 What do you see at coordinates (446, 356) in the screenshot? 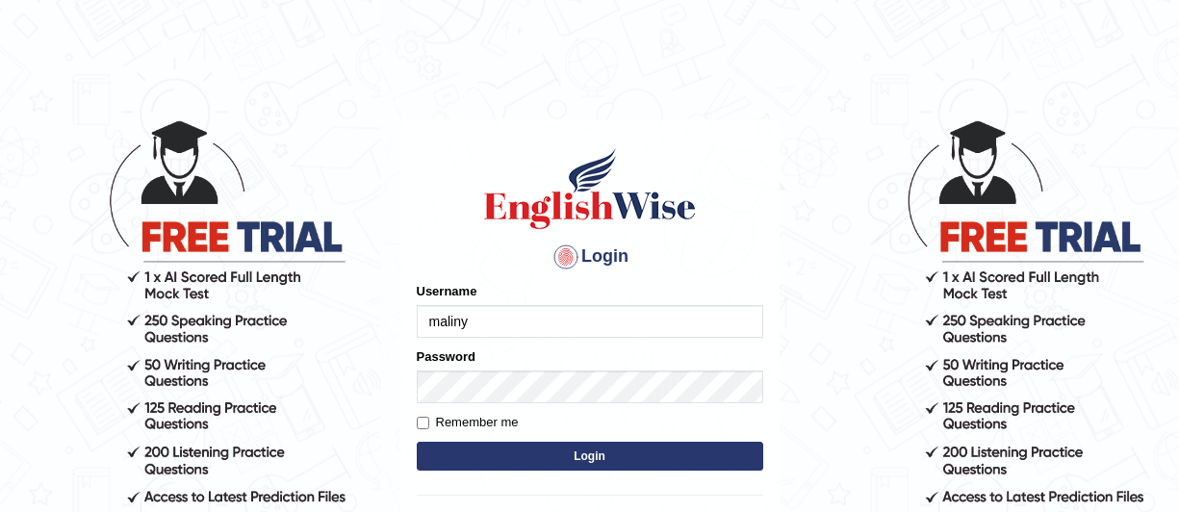
I see `label: Password` at bounding box center [446, 356].